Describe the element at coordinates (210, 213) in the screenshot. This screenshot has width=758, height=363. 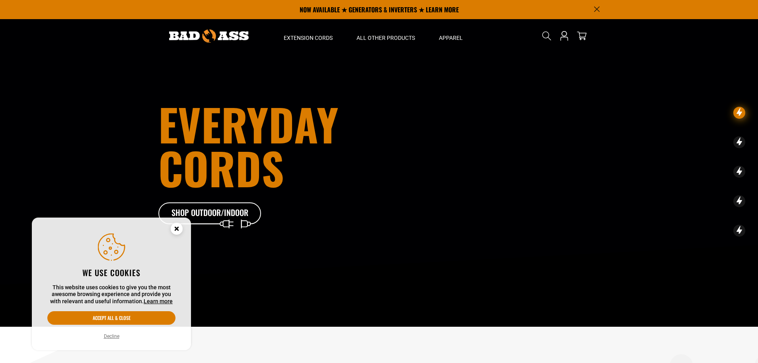
I see `a: Shop Outdoor/Indoor` at that location.